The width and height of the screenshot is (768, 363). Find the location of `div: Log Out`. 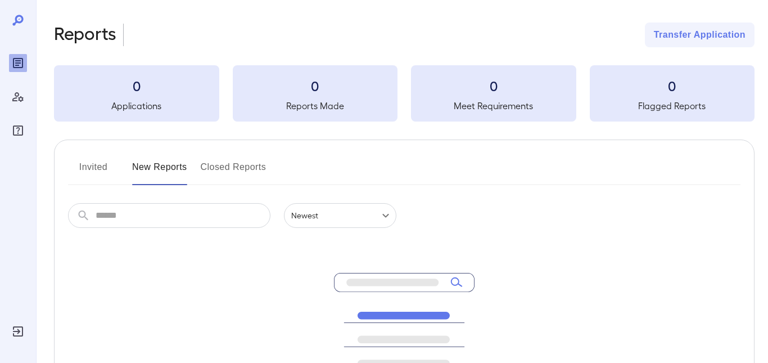

div: Log Out is located at coordinates (18, 331).